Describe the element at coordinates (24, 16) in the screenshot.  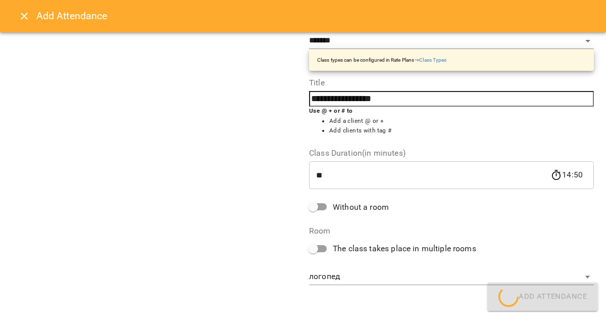
I see `button: Close` at that location.